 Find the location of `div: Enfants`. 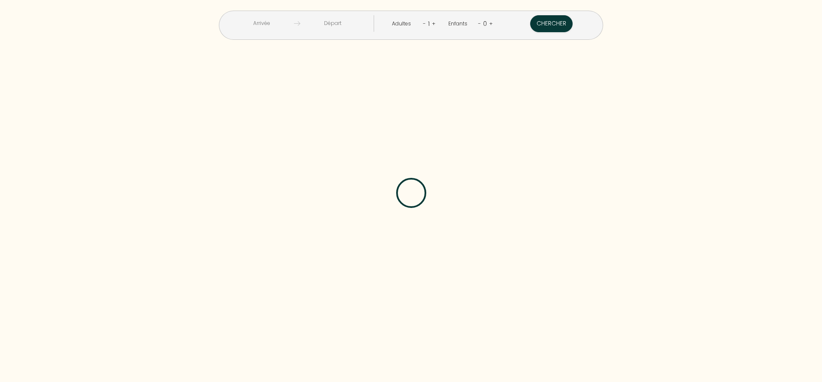

div: Enfants is located at coordinates (459, 24).